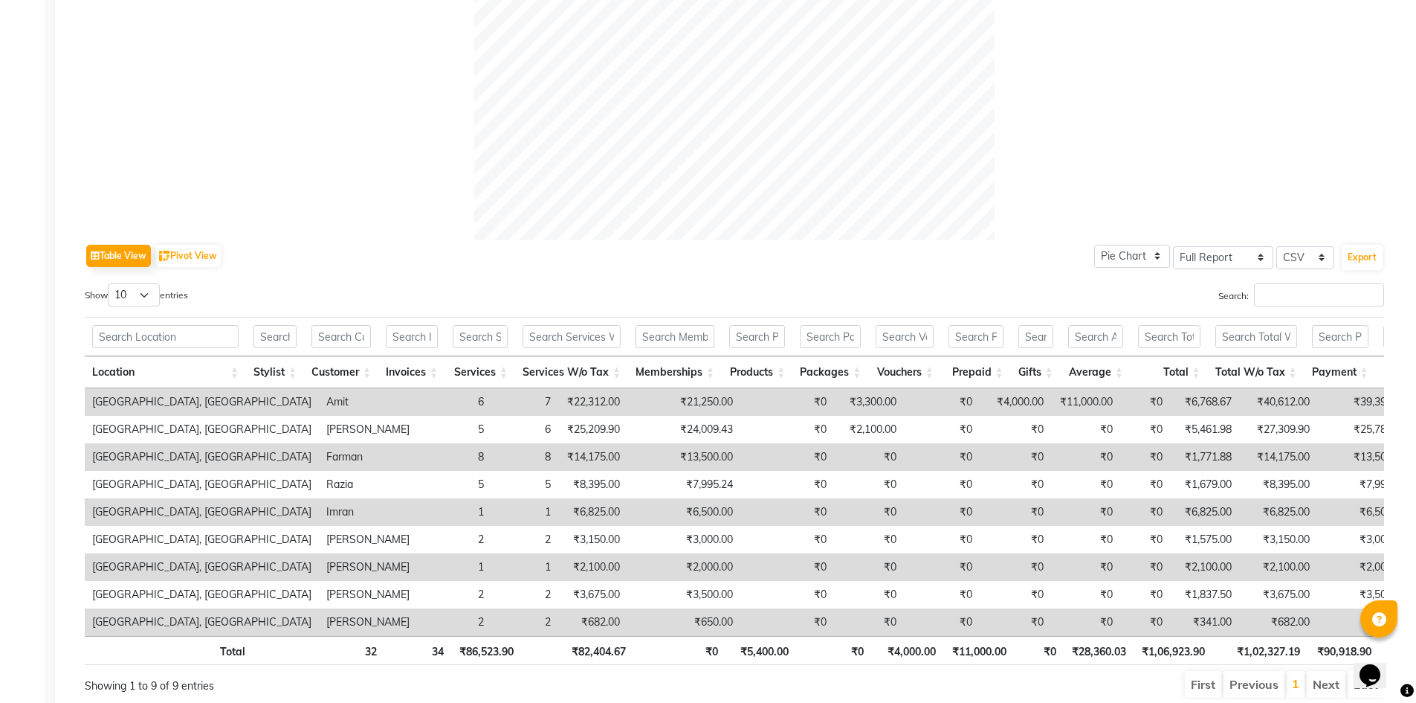 The height and width of the screenshot is (703, 1416). What do you see at coordinates (976, 372) in the screenshot?
I see `th: Prepaid: activate to sort column ascending` at bounding box center [976, 372].